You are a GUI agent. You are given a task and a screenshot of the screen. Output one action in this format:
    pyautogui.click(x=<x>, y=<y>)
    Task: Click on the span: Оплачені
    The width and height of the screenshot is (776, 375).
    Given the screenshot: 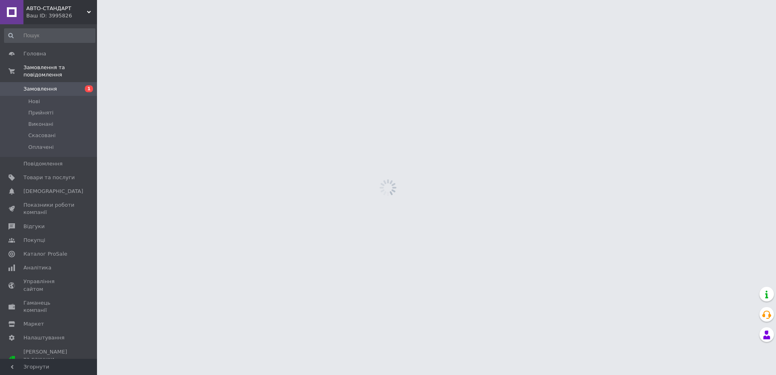 What is the action you would take?
    pyautogui.click(x=41, y=147)
    